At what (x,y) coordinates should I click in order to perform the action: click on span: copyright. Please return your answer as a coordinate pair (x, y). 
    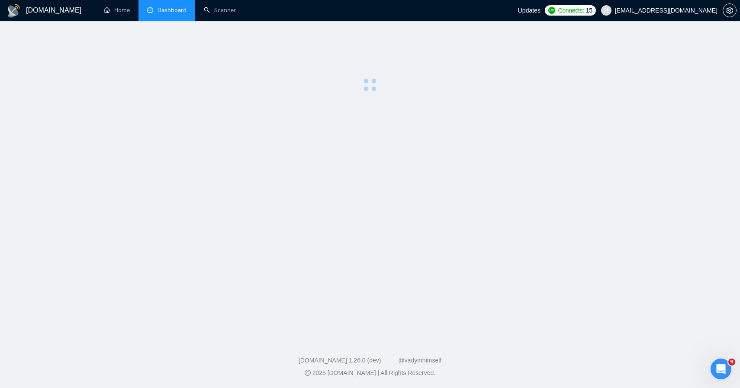
    Looking at the image, I should click on (308, 373).